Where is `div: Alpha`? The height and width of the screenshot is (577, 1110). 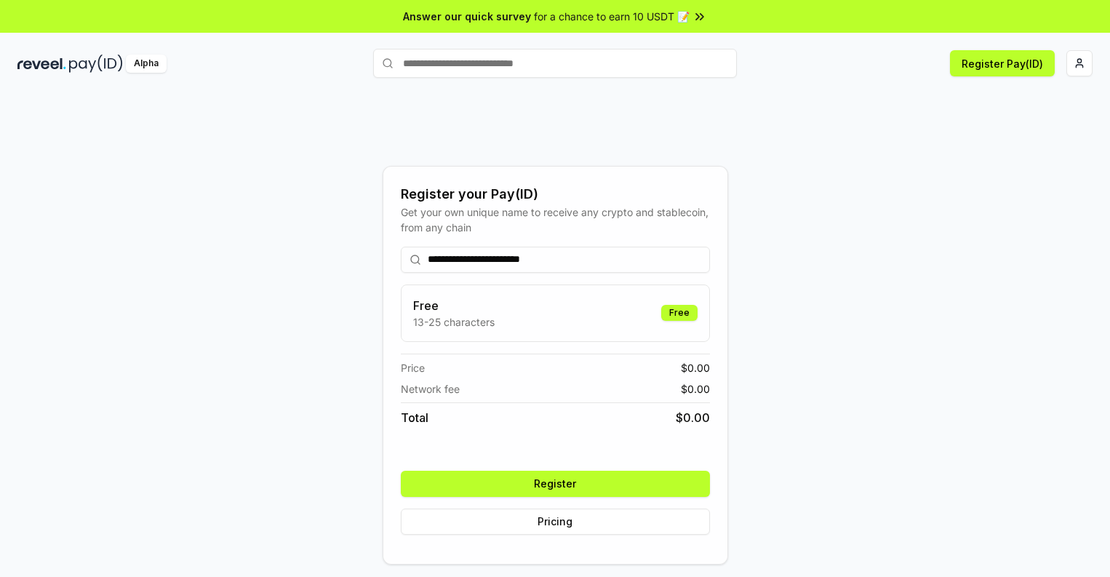
div: Alpha is located at coordinates (146, 63).